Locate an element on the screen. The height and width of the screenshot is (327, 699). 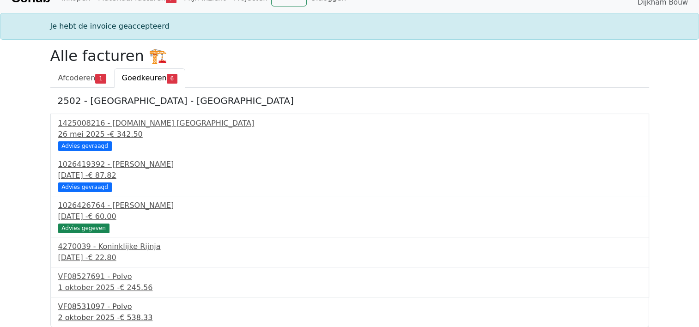
div: 1 oktober 2025 - is located at coordinates (350, 288).